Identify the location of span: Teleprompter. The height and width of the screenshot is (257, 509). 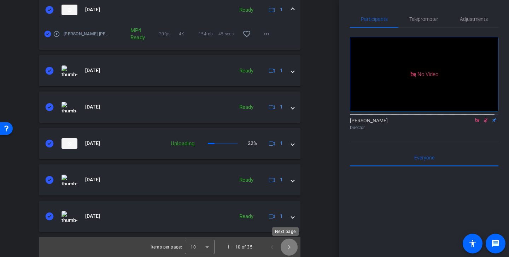
(424, 19).